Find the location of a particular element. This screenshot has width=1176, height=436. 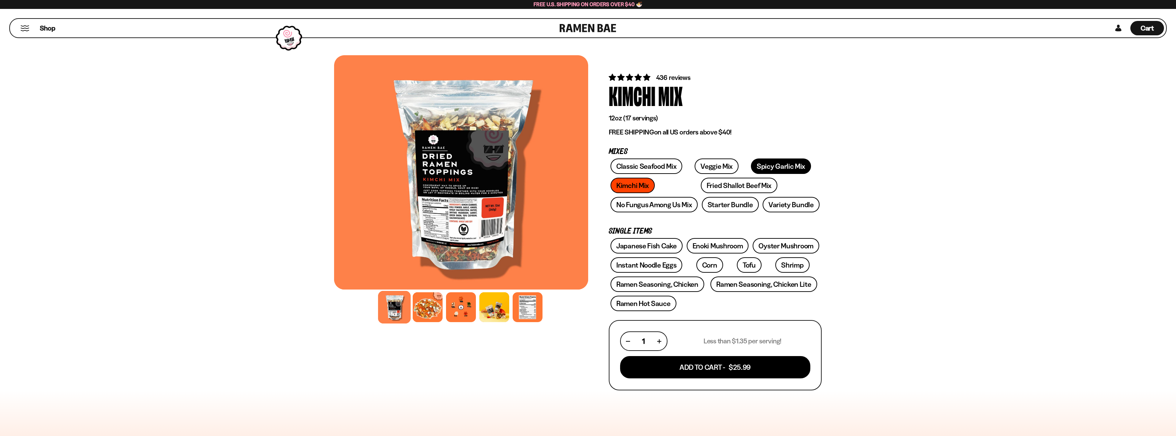

div: Cart is located at coordinates (1147, 28).